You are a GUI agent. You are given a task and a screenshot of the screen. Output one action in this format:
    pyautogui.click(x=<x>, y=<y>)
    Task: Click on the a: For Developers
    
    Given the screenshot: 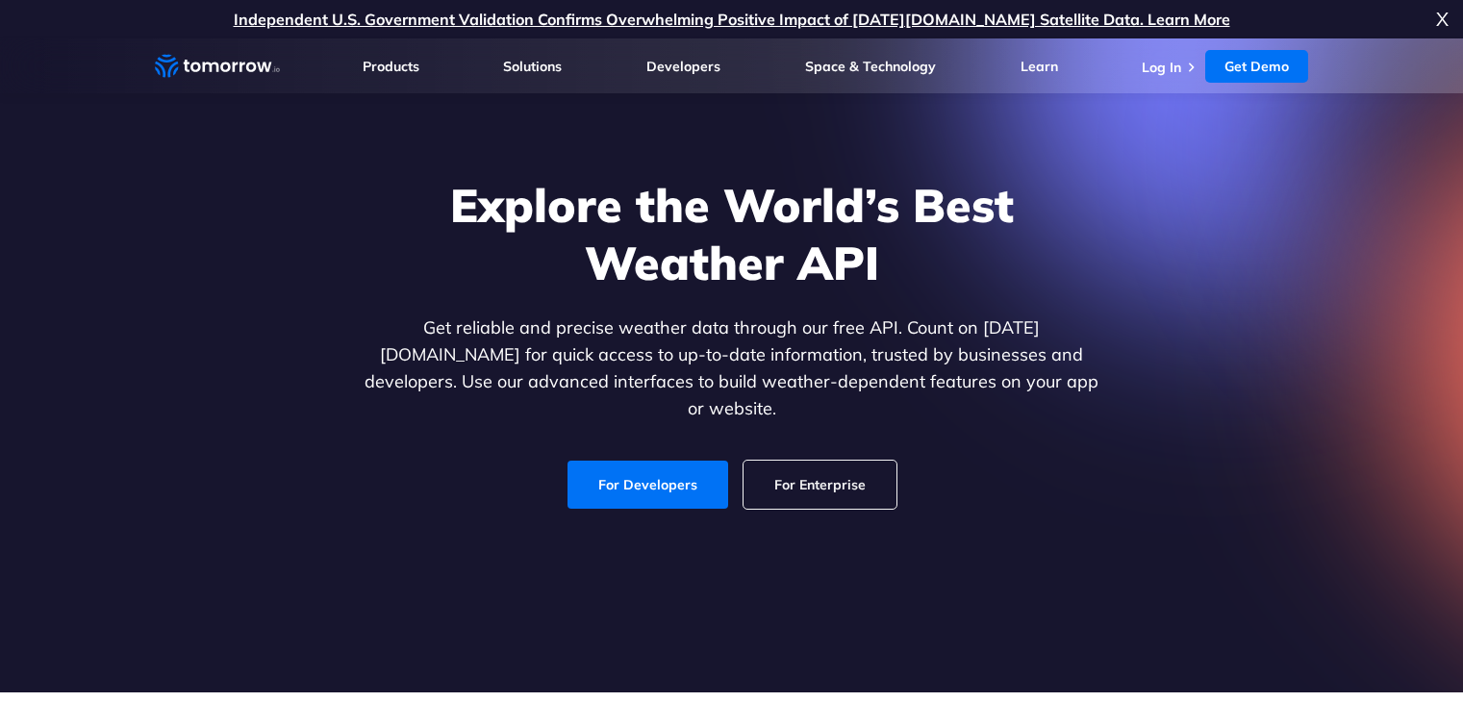 What is the action you would take?
    pyautogui.click(x=648, y=485)
    